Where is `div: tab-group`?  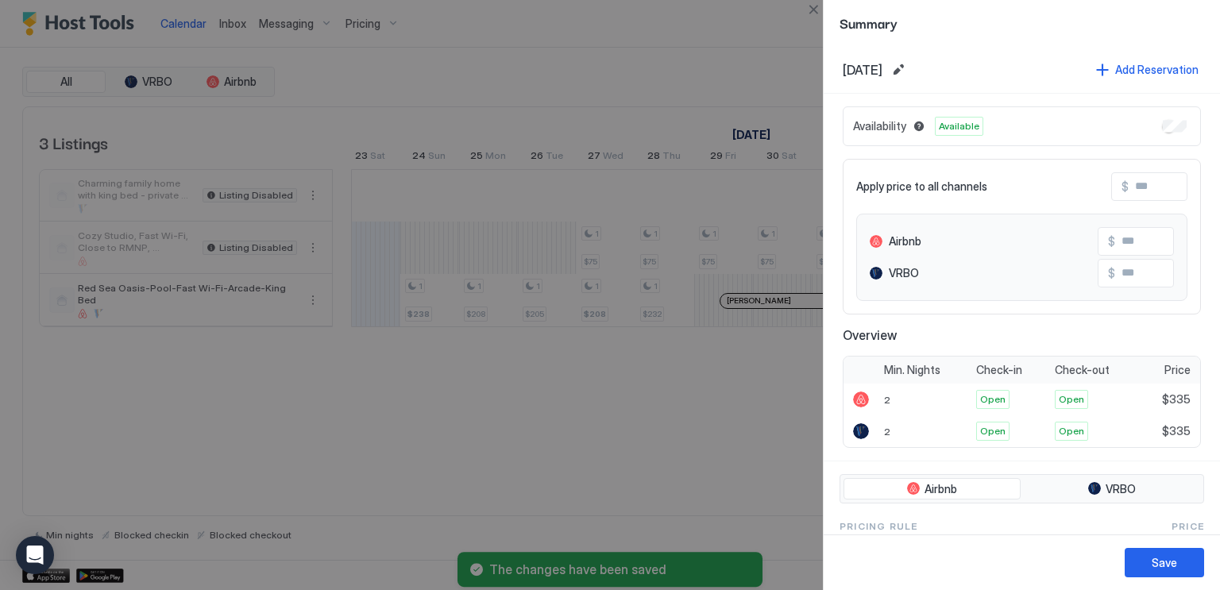 div: tab-group is located at coordinates (1021, 489).